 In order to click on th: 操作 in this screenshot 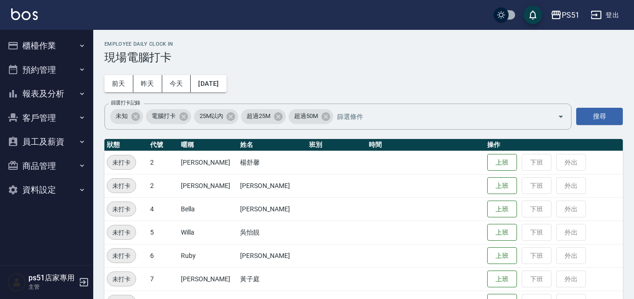, I will do `click(554, 145)`.